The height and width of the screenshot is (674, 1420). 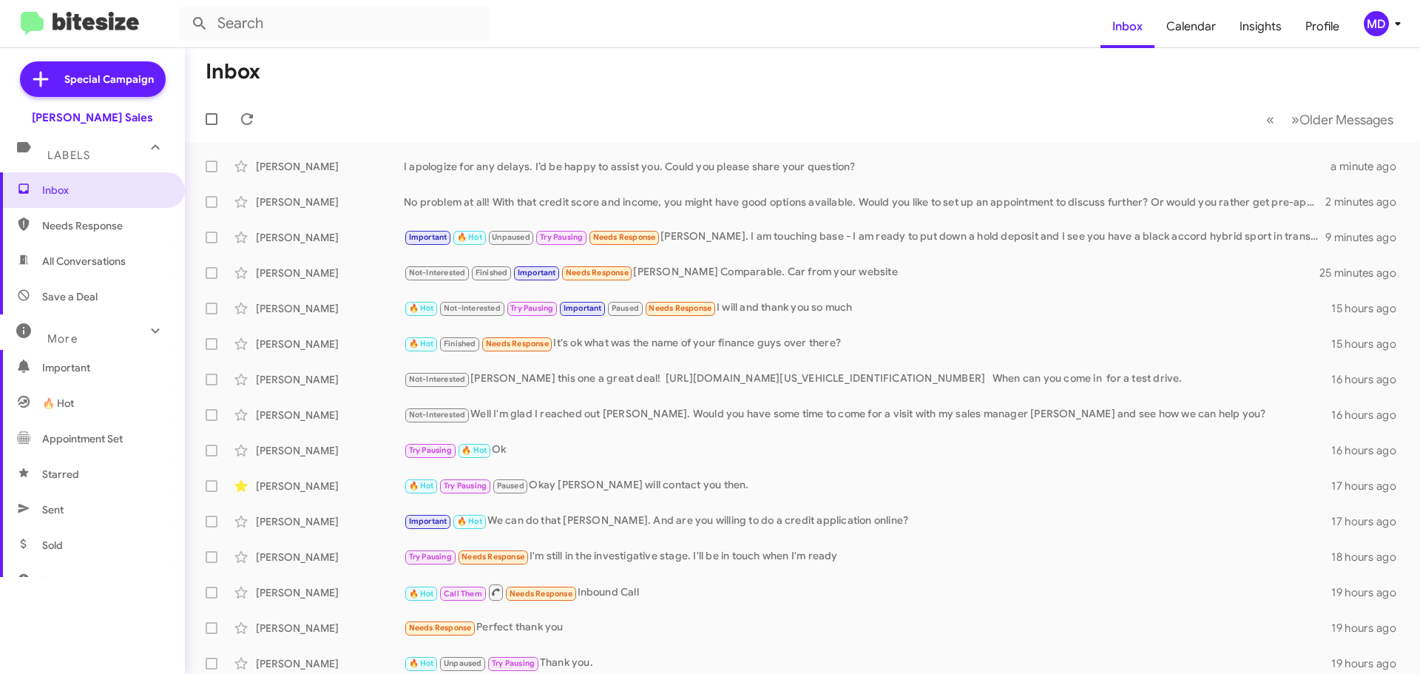 What do you see at coordinates (1369, 308) in the screenshot?
I see `div: 15 hours ago` at bounding box center [1369, 308].